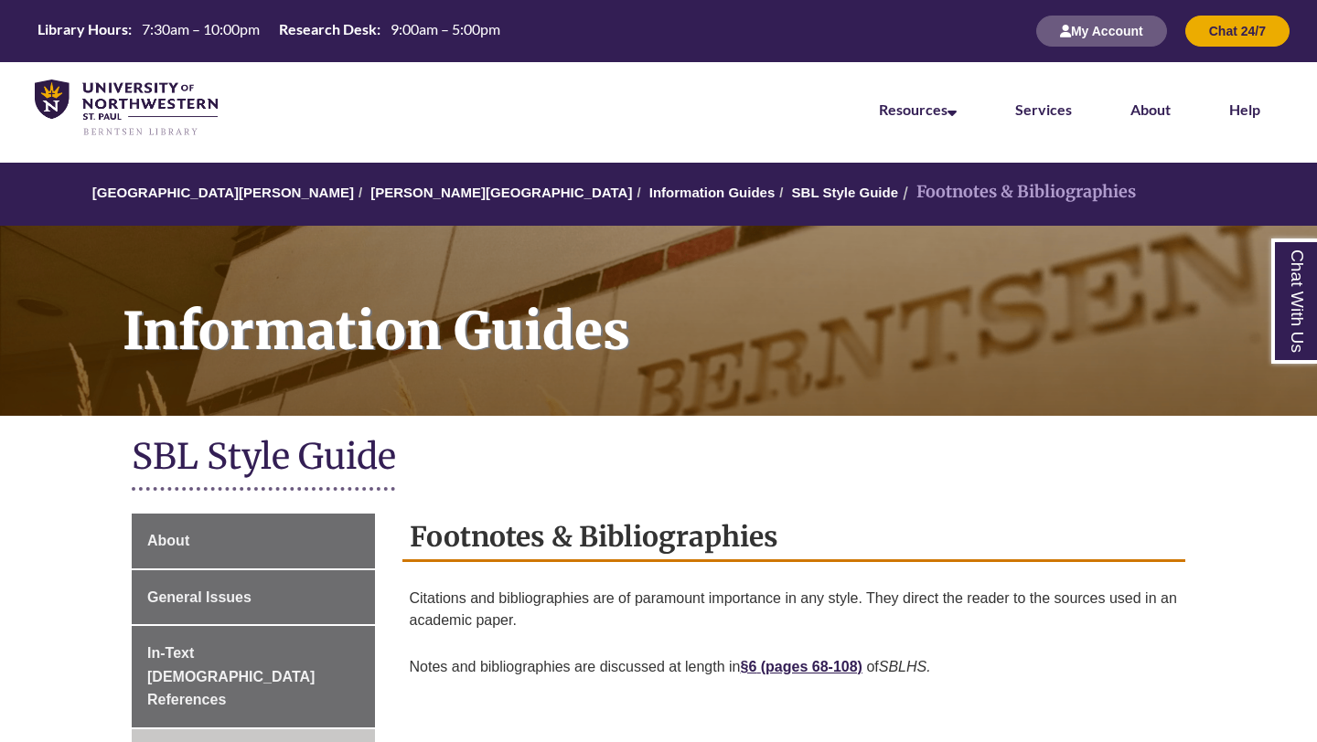  Describe the element at coordinates (82, 29) in the screenshot. I see `th: Library Hours:` at that location.